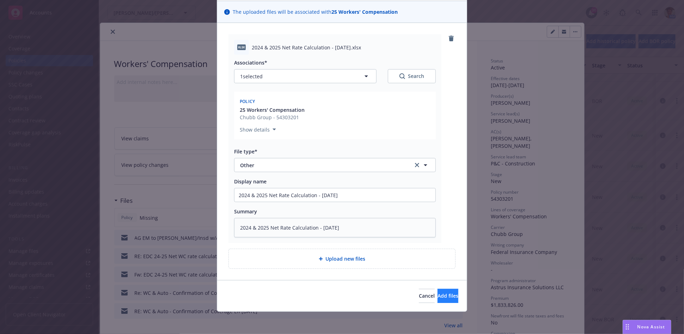 The image size is (684, 334). I want to click on span: Nova Assist, so click(651, 327).